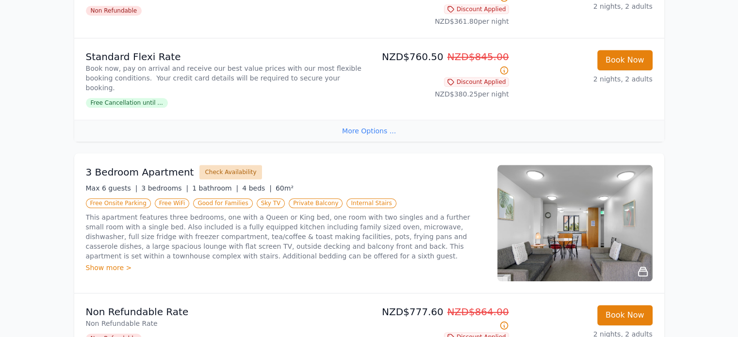 The width and height of the screenshot is (738, 337). I want to click on span: Sky TV, so click(271, 203).